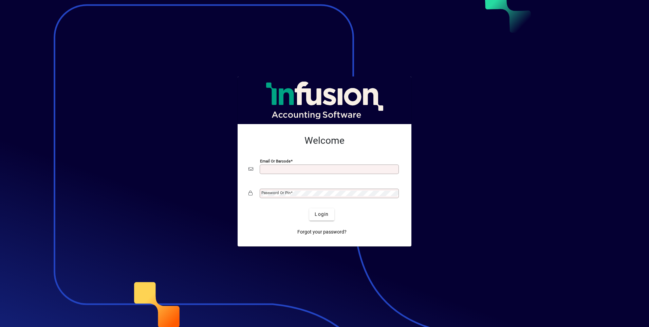  What do you see at coordinates (322, 214) in the screenshot?
I see `button: Login` at bounding box center [322, 214].